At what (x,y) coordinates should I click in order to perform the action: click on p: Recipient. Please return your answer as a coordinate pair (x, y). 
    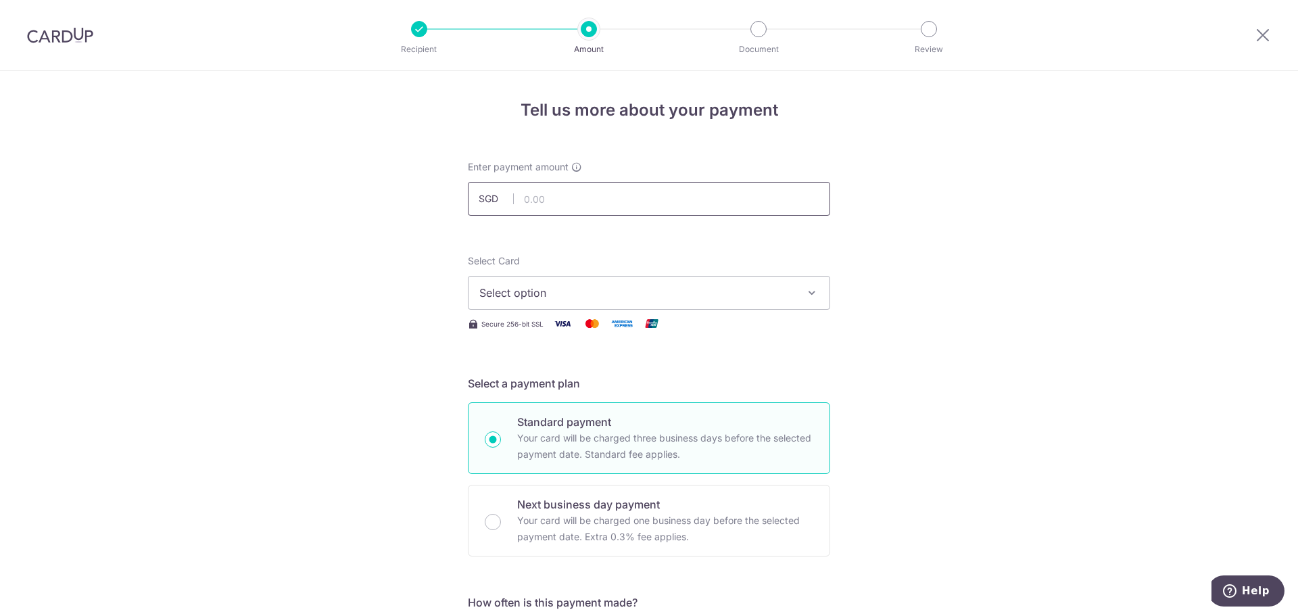
    Looking at the image, I should click on (419, 49).